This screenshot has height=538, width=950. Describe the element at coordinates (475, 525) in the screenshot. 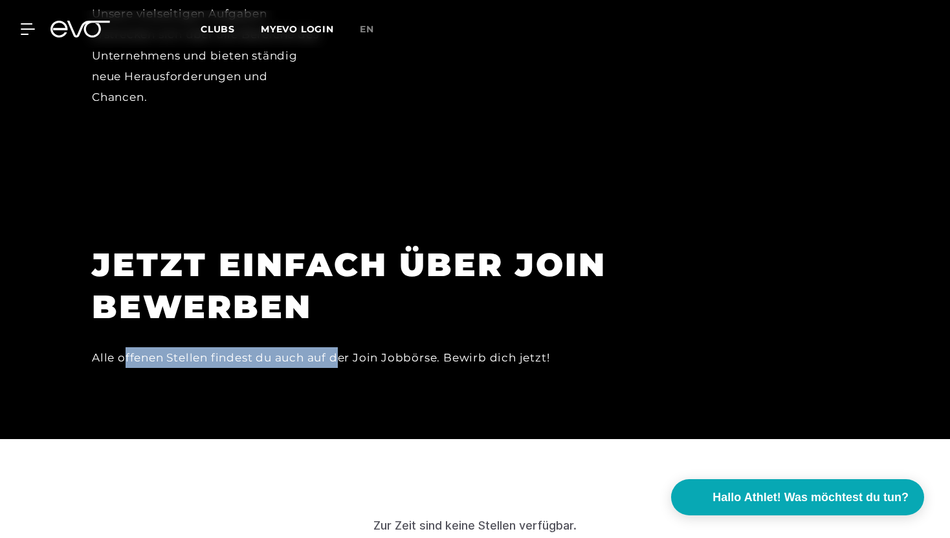

I see `div: Zur Zeit sind keine Stellen verfügbar.` at that location.